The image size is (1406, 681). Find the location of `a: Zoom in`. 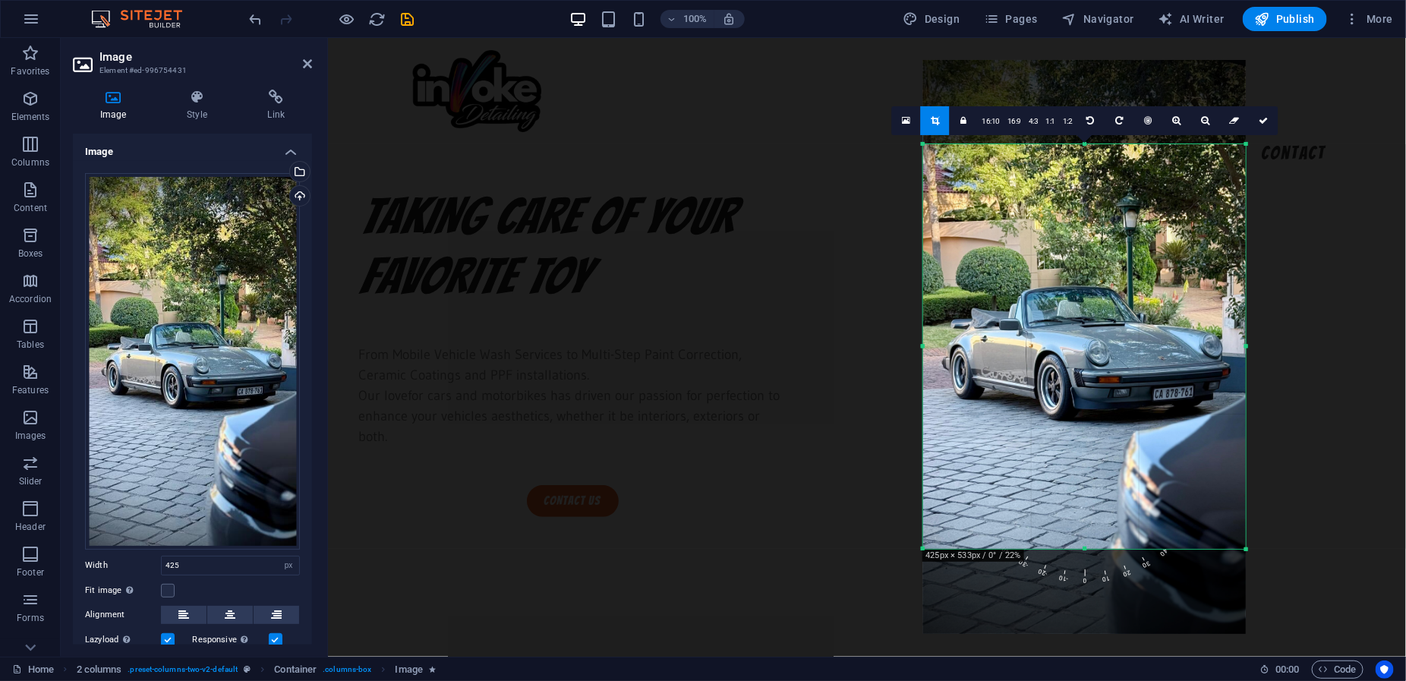

a: Zoom in is located at coordinates (1176, 121).